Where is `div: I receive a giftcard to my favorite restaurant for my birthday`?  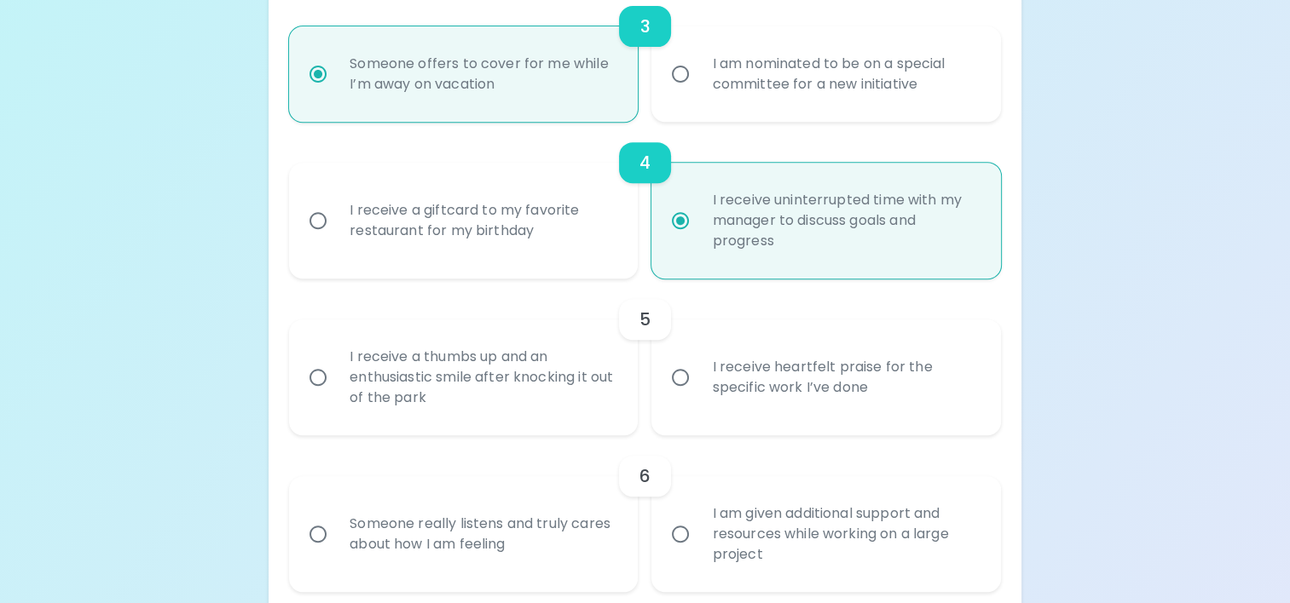
div: I receive a giftcard to my favorite restaurant for my birthday is located at coordinates (482, 221).